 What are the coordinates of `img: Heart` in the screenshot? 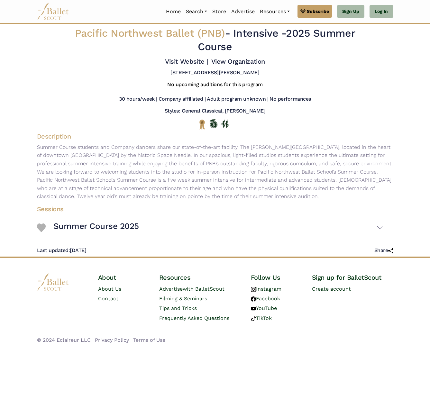 It's located at (41, 228).